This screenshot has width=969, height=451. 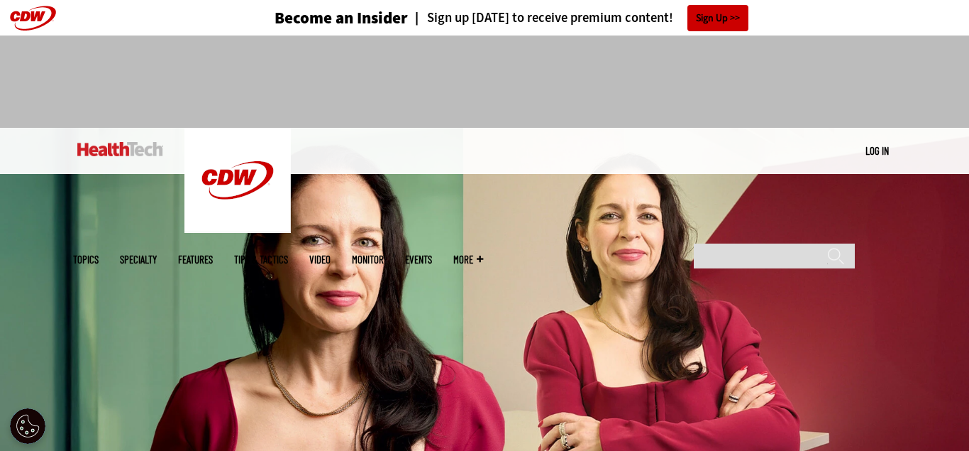 What do you see at coordinates (877, 150) in the screenshot?
I see `div: User menu` at bounding box center [877, 150].